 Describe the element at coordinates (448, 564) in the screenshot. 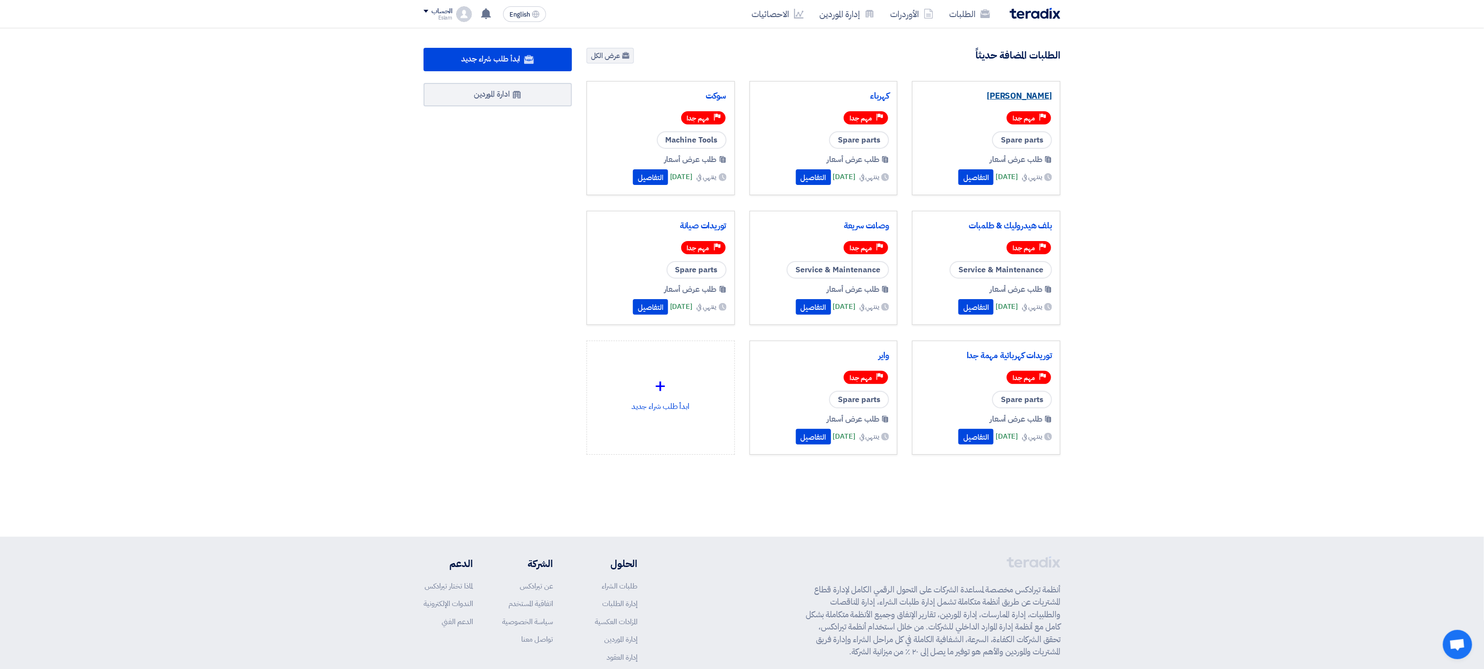

I see `li: الدعم` at that location.